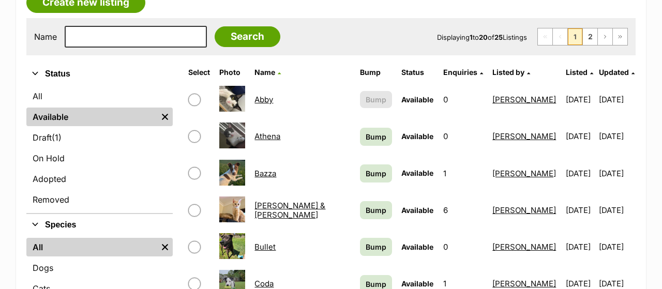 The width and height of the screenshot is (662, 289). Describe the element at coordinates (580, 72) in the screenshot. I see `a: Listed` at that location.